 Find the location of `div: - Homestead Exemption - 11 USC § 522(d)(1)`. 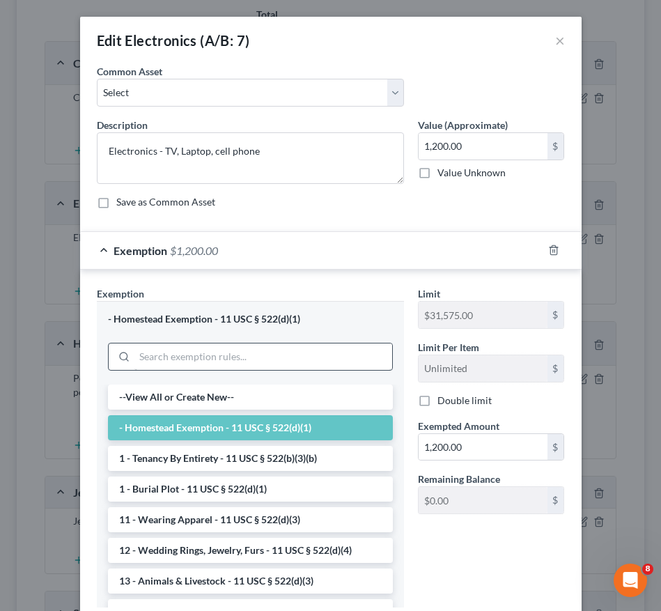

div: - Homestead Exemption - 11 USC § 522(d)(1) is located at coordinates (250, 319).